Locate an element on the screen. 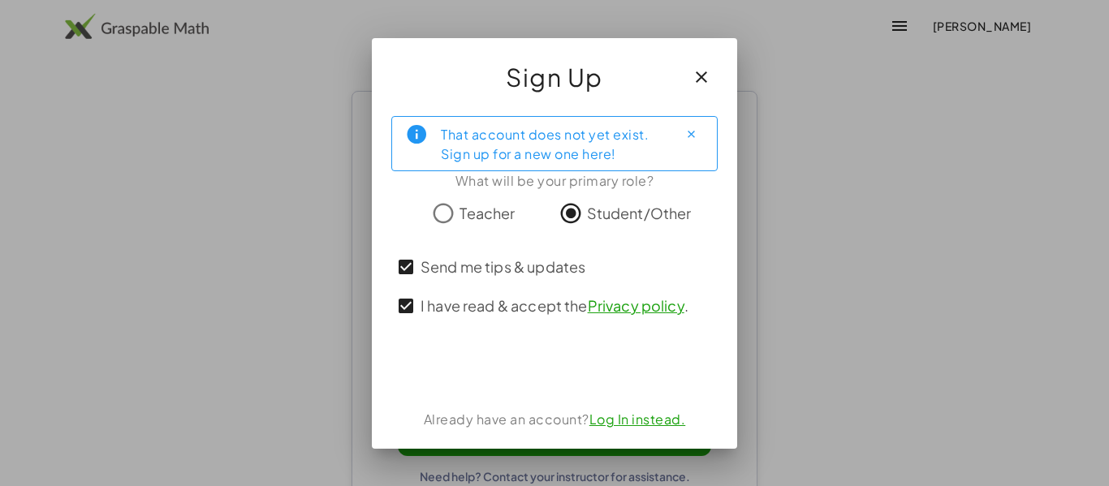 The height and width of the screenshot is (486, 1109). button: Close is located at coordinates (691, 135).